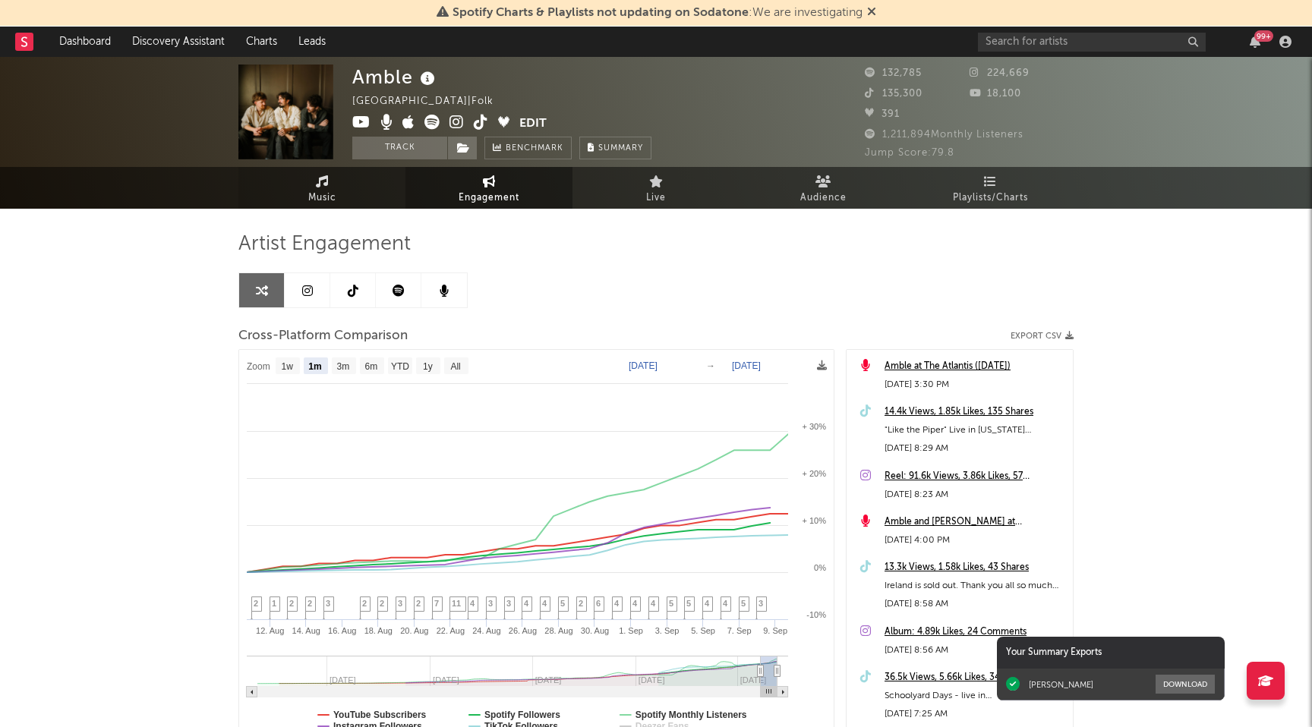  I want to click on span: : We are investigating, so click(657, 13).